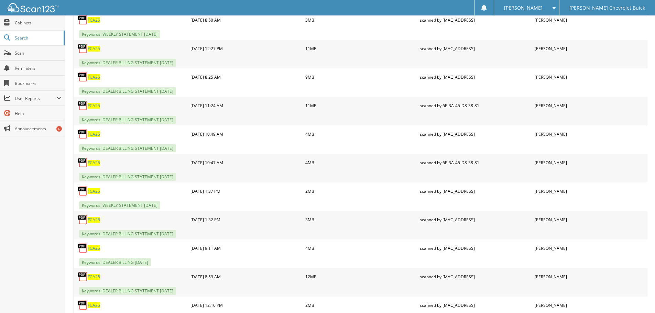 This screenshot has height=313, width=655. I want to click on div: Chat Widget, so click(638, 297).